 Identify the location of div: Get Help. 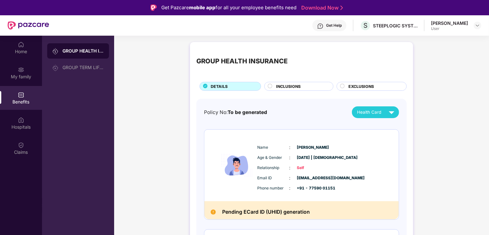
(334, 25).